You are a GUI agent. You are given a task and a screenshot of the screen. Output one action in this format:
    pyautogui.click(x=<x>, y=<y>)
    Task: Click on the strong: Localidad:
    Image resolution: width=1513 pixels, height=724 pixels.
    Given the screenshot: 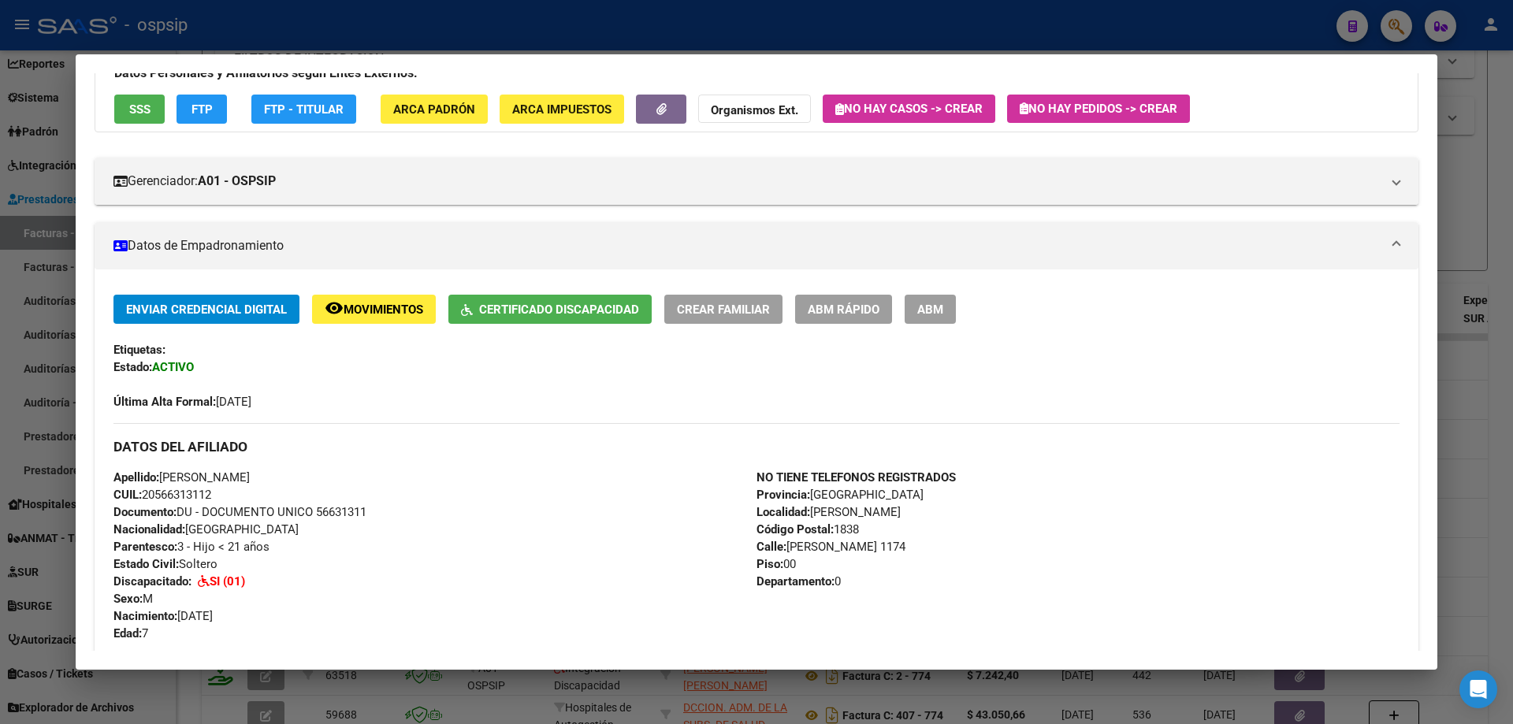 What is the action you would take?
    pyautogui.click(x=783, y=512)
    